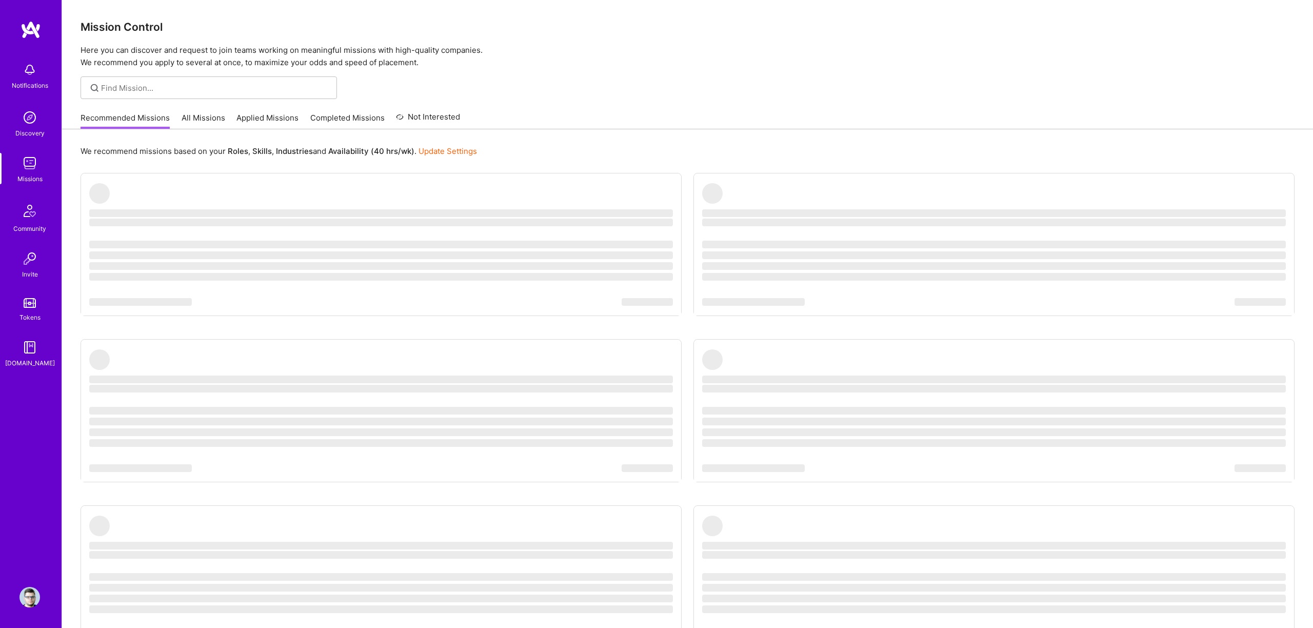  Describe the element at coordinates (279, 151) in the screenshot. I see `p: We recommend missions based on your , , and .` at that location.